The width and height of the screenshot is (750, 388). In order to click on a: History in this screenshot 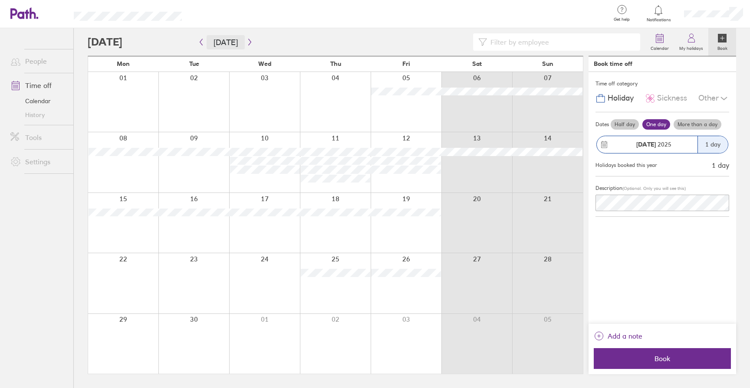, I will do `click(38, 115)`.